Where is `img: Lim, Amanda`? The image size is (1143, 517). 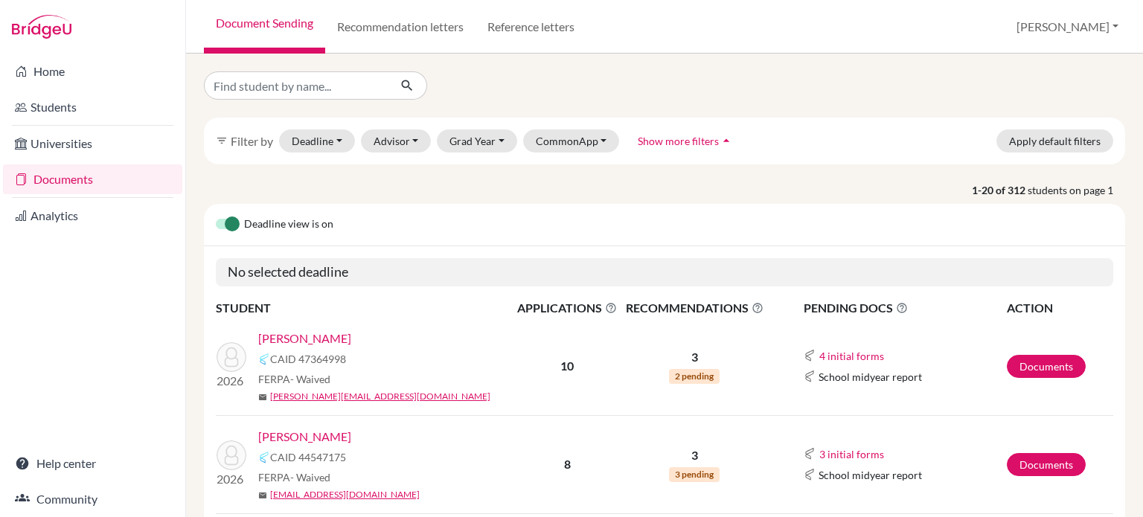 img: Lim, Amanda is located at coordinates (231, 455).